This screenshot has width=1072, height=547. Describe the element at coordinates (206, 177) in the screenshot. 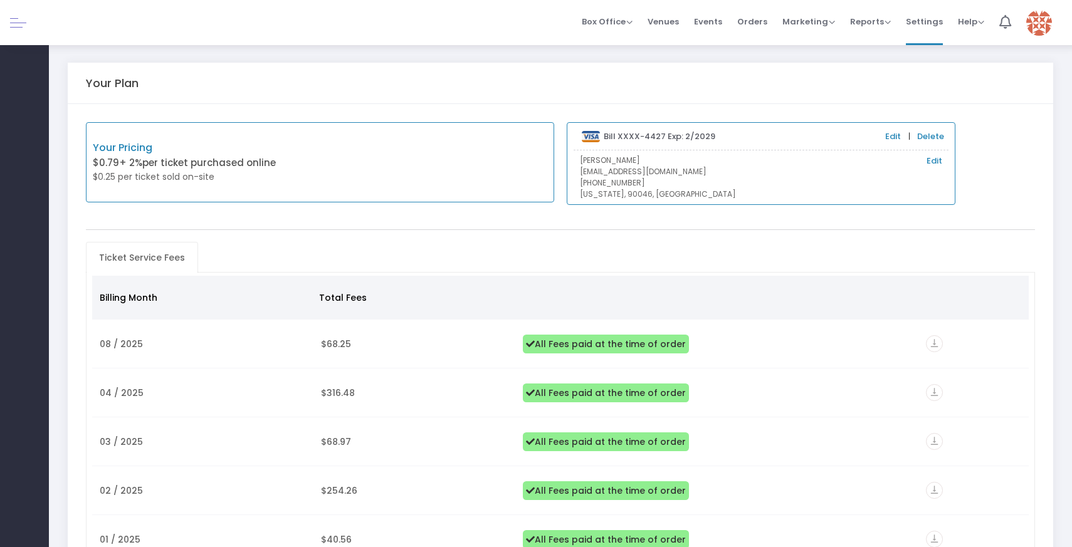

I see `p: $0.25 per ticket sold on-site` at that location.